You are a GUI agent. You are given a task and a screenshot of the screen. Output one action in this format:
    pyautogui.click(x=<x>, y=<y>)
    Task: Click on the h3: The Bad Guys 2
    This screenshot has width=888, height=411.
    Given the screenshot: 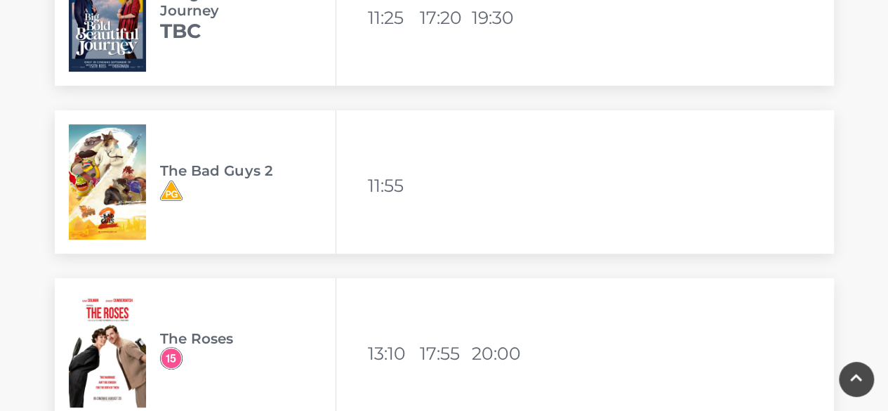 What is the action you would take?
    pyautogui.click(x=248, y=171)
    